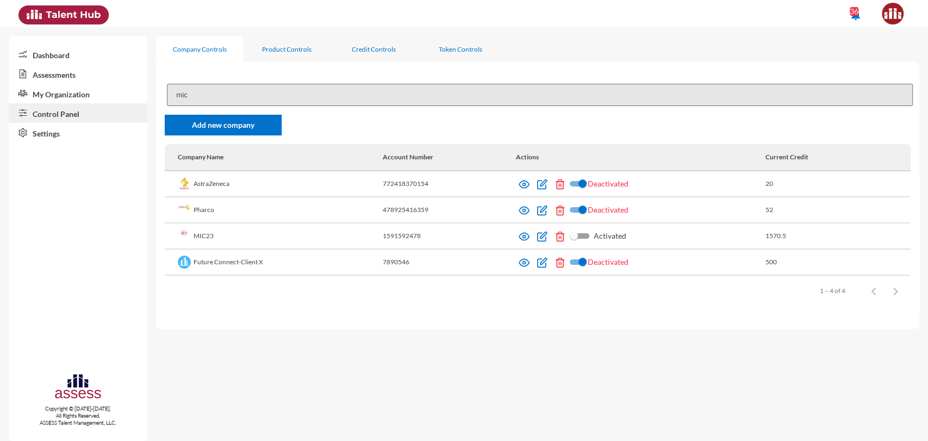  What do you see at coordinates (78, 133) in the screenshot?
I see `a: Settings` at bounding box center [78, 133].